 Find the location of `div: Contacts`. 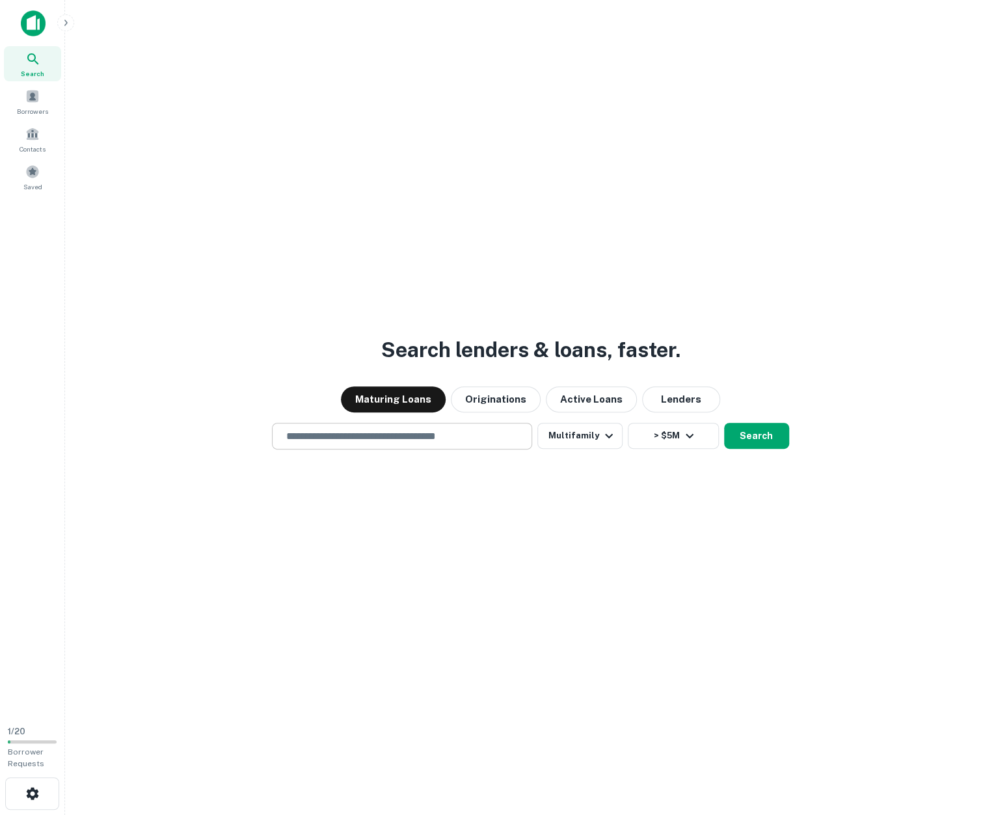

div: Contacts is located at coordinates (33, 139).